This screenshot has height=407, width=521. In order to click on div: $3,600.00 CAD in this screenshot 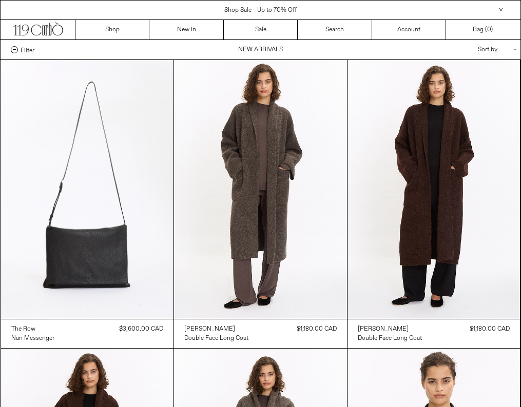, I will do `click(141, 329)`.